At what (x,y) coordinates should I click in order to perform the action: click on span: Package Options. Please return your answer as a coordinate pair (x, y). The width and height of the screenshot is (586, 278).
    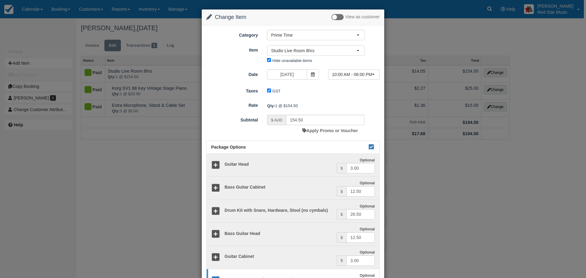
    Looking at the image, I should click on (228, 147).